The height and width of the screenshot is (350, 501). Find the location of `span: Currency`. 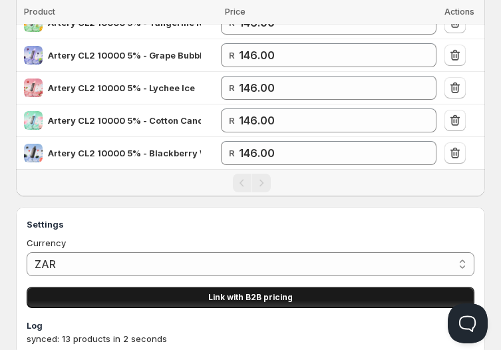

span: Currency is located at coordinates (46, 243).